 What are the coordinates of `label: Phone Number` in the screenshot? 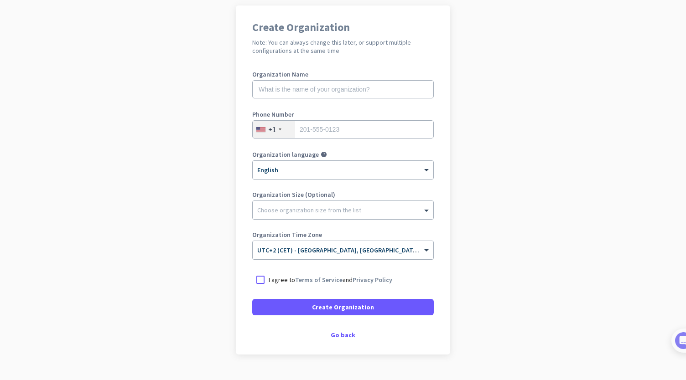 It's located at (343, 114).